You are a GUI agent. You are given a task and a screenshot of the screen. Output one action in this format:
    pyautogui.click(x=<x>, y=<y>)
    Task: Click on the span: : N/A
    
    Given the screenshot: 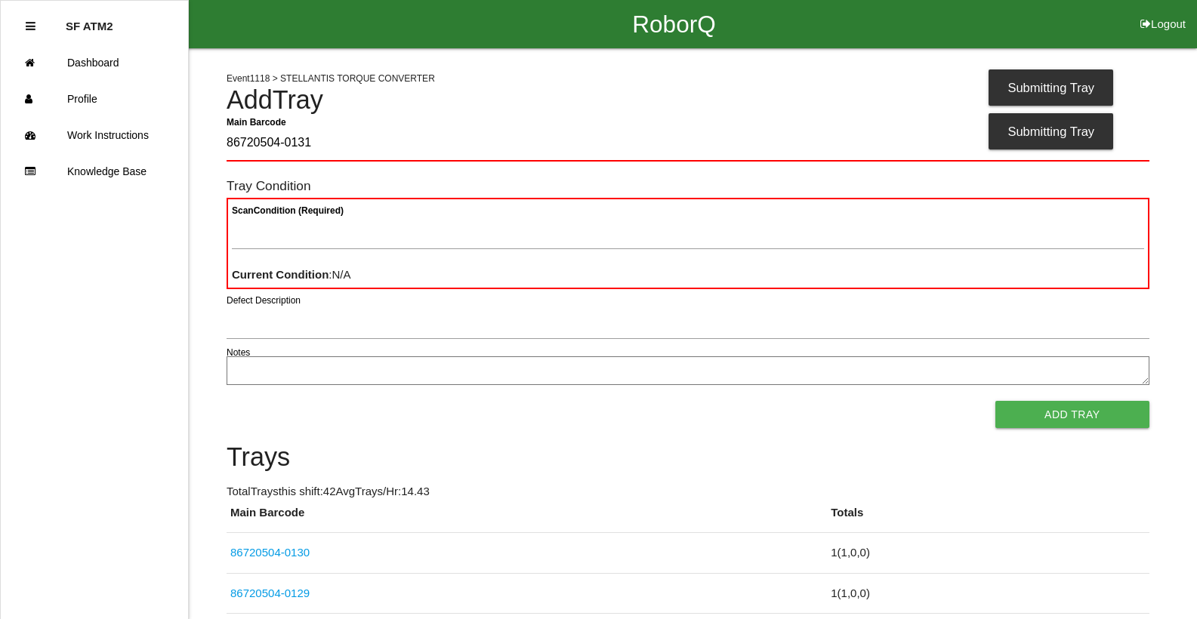 What is the action you would take?
    pyautogui.click(x=292, y=274)
    